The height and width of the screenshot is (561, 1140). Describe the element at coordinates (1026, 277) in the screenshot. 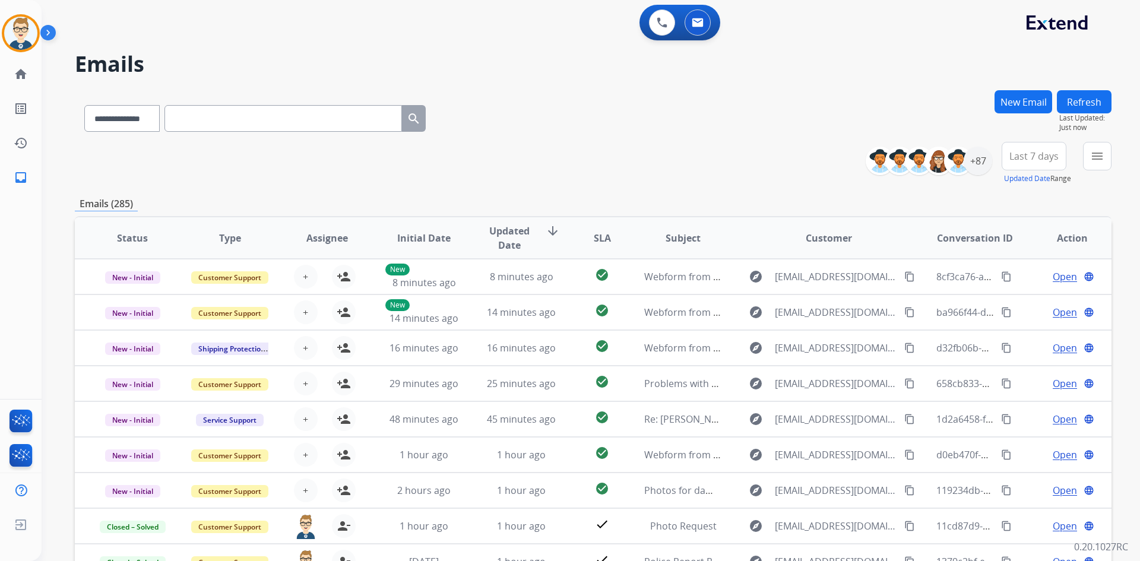

I see `span: 8cf3ca76-ae90-4984-a677-7722193b836c` at that location.